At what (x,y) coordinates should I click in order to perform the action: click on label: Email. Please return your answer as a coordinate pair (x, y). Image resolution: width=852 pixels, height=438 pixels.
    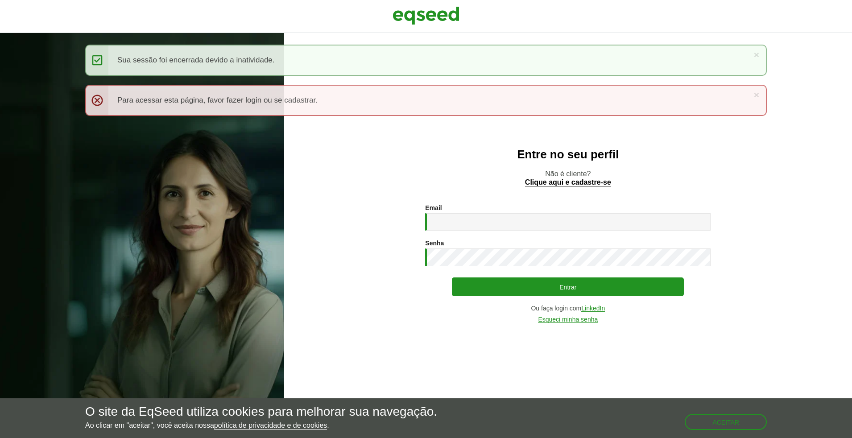
    Looking at the image, I should click on (433, 208).